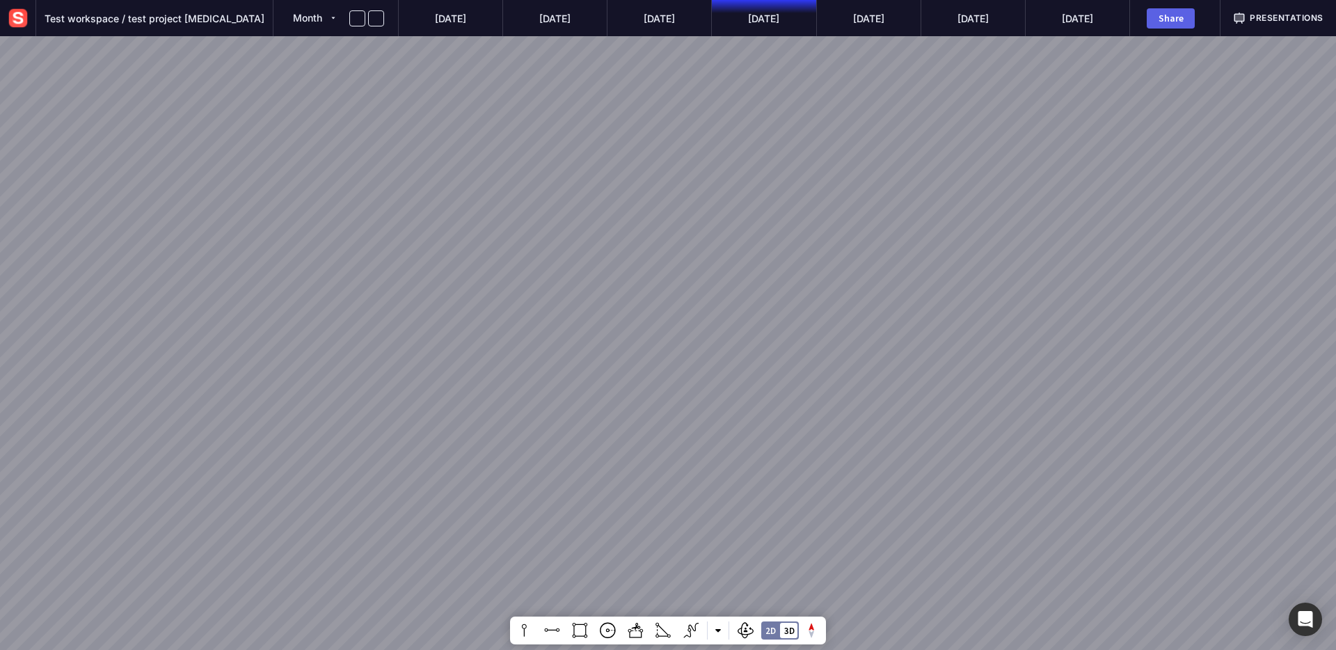 This screenshot has width=1336, height=650. Describe the element at coordinates (308, 17) in the screenshot. I see `span: Month` at that location.